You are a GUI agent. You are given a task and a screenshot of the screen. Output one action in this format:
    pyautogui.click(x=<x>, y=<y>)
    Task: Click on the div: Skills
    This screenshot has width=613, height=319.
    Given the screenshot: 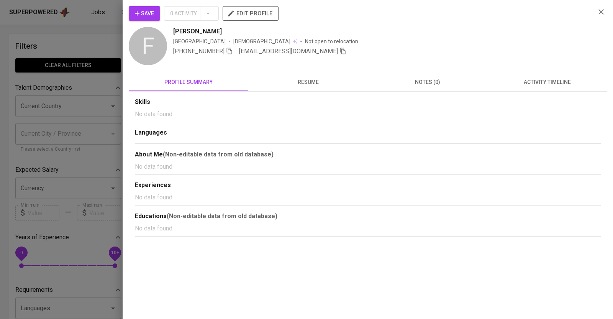 What is the action you would take?
    pyautogui.click(x=368, y=102)
    